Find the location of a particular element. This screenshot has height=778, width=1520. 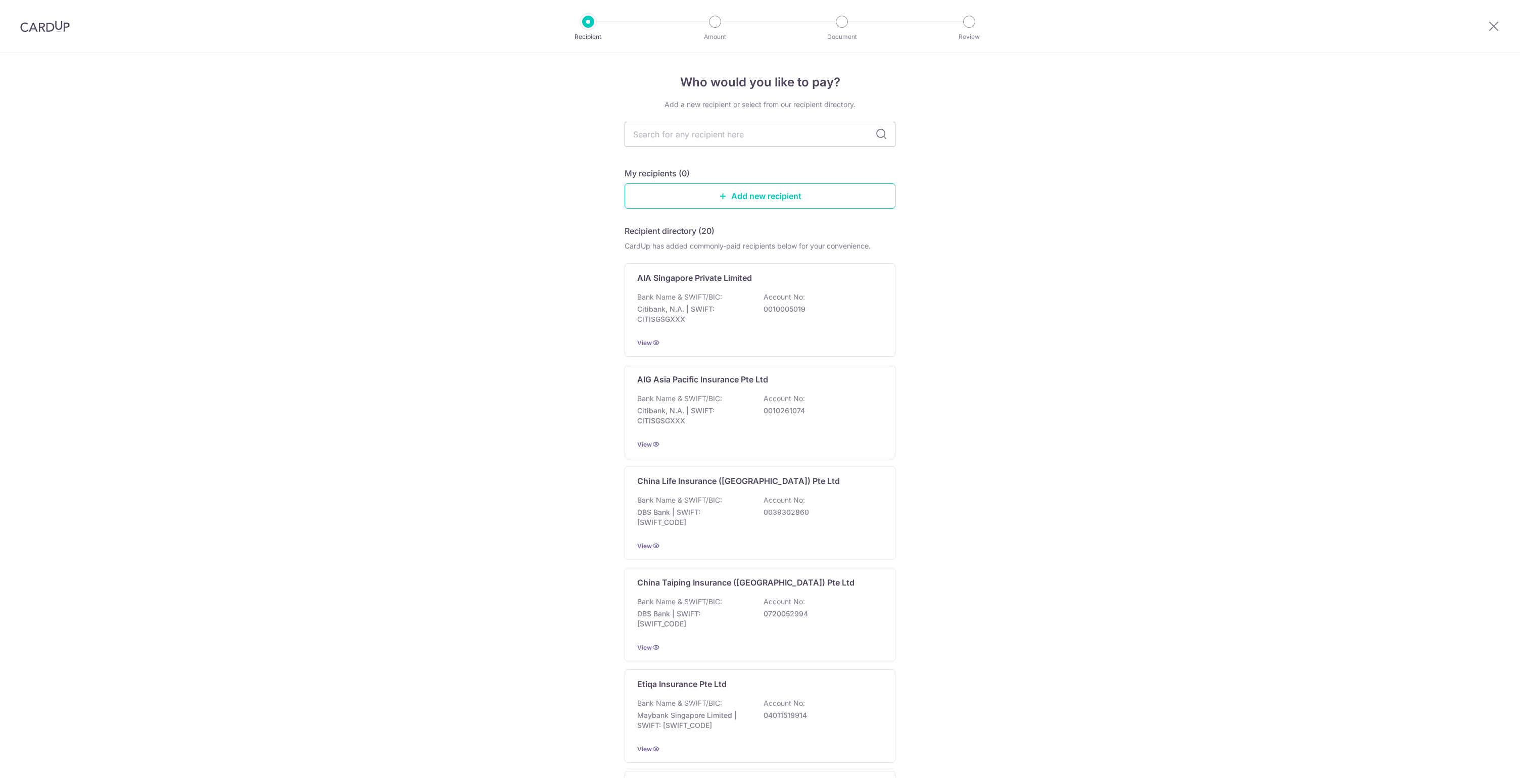

p: 04011519914 is located at coordinates (820, 716).